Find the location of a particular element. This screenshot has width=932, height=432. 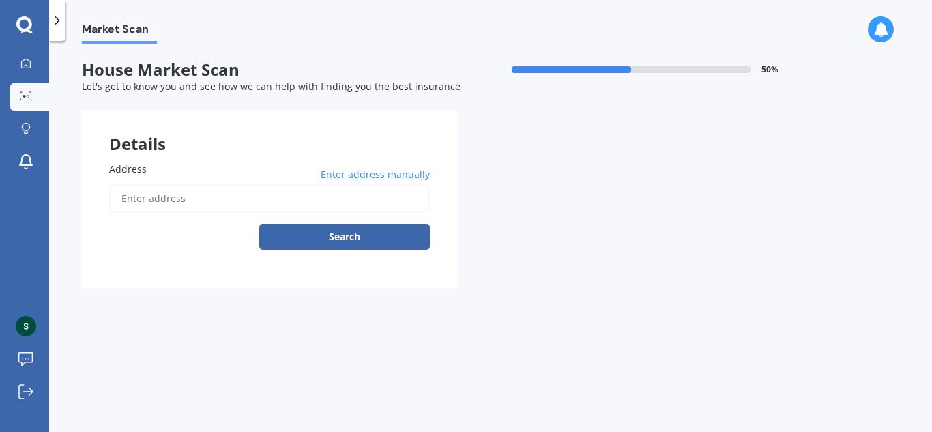

div: Details is located at coordinates (269, 130).